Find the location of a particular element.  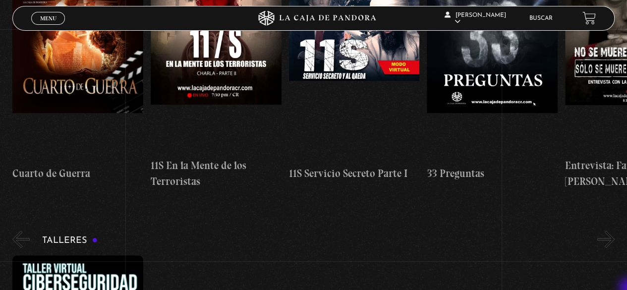

h4: Cuarto de Guerra is located at coordinates (78, 173).